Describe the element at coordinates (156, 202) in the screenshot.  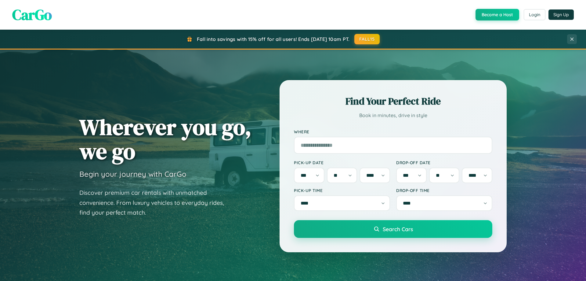
I see `p: Discover premium car rentals with unmatched convenience. From luxury vehicles to everyday rides, ...` at that location.